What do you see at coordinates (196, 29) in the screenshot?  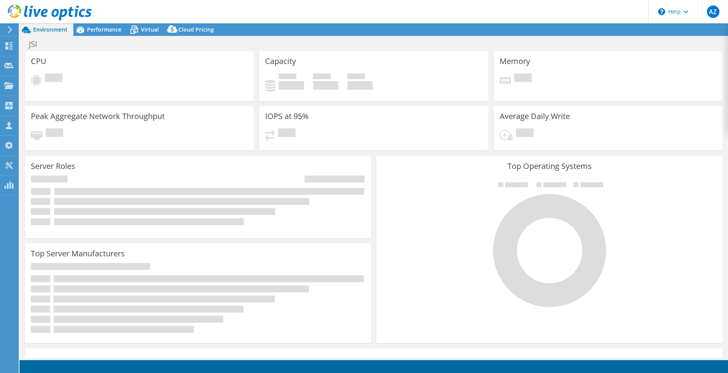 I see `span: Cloud Pricing` at bounding box center [196, 29].